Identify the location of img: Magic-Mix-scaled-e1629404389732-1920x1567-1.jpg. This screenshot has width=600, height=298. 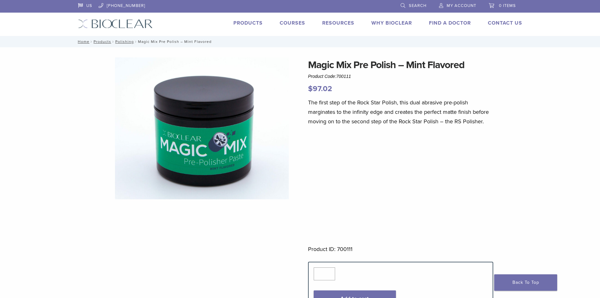
(202, 128).